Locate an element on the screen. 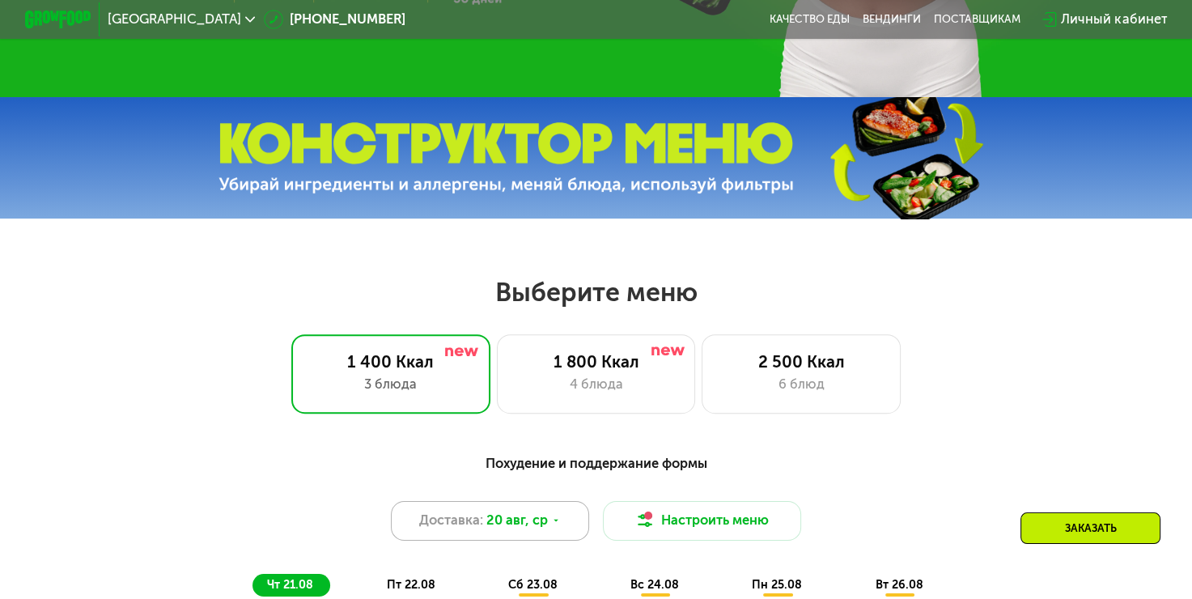 The image size is (1192, 599). div: поставщикам is located at coordinates (977, 19).